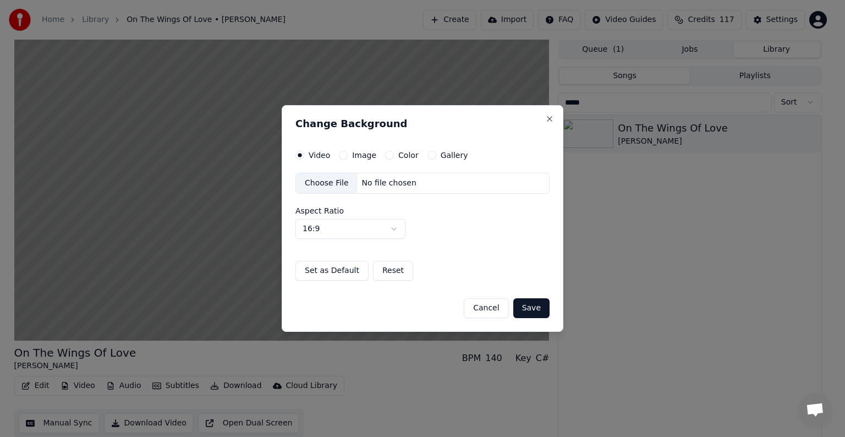  What do you see at coordinates (389, 183) in the screenshot?
I see `div: No file chosen` at bounding box center [389, 183].